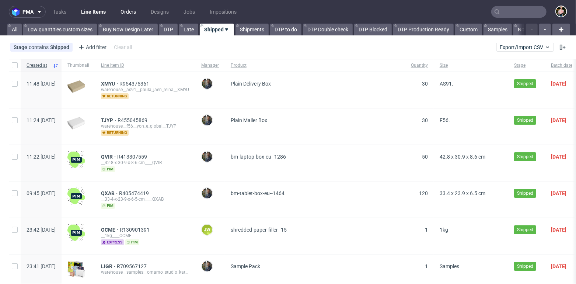 The height and width of the screenshot is (284, 576). Describe the element at coordinates (373, 30) in the screenshot. I see `a: DTP Blocked` at that location.